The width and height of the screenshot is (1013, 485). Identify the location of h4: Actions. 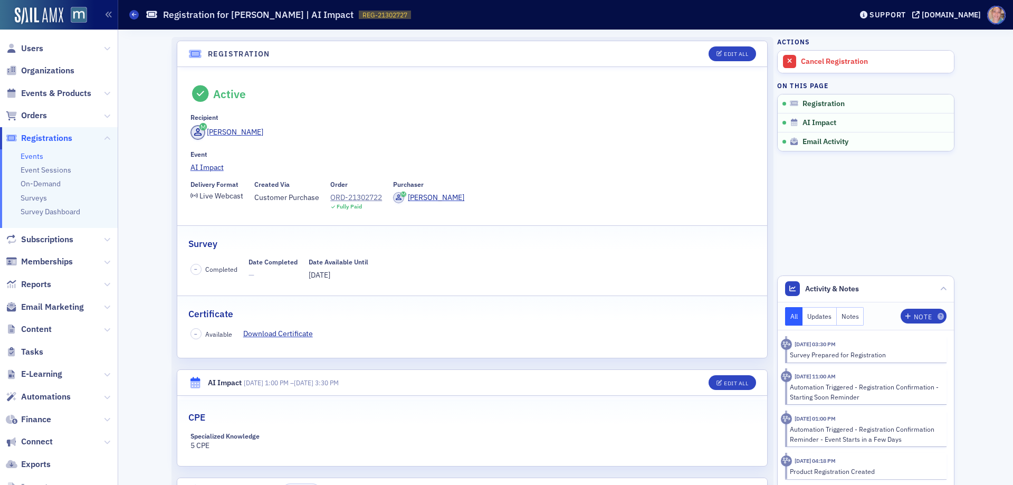
(793, 42).